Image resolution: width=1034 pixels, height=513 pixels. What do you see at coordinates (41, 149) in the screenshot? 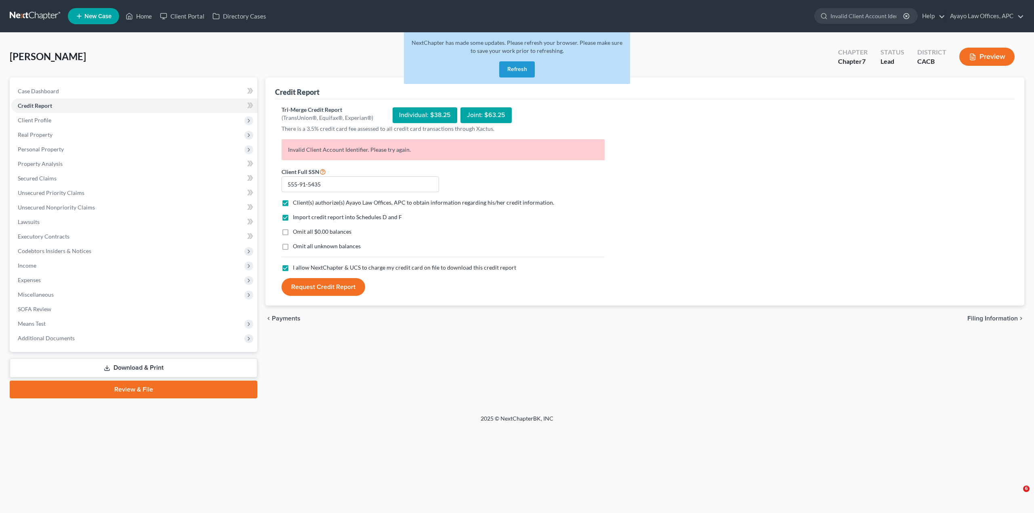
I see `span: Personal Property` at bounding box center [41, 149].